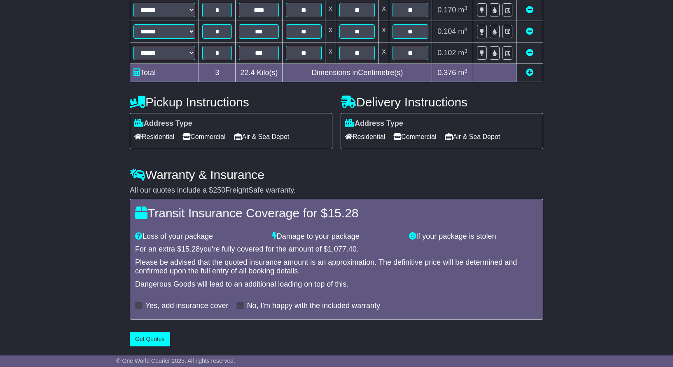 Image resolution: width=673 pixels, height=367 pixels. Describe the element at coordinates (337, 237) in the screenshot. I see `div: Damage to your package` at that location.